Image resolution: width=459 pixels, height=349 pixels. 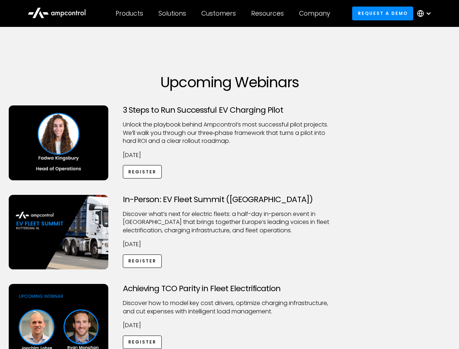 What do you see at coordinates (230, 289) in the screenshot?
I see `h3: Achieving TCO Parity in Fleet Electrification` at bounding box center [230, 289].